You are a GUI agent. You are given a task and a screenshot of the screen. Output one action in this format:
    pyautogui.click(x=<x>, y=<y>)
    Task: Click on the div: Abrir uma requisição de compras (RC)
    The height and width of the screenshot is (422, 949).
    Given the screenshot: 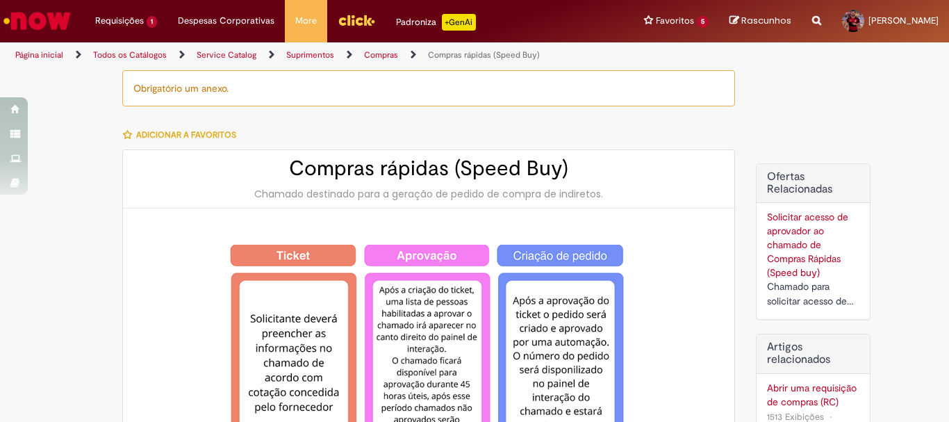 What is the action you would take?
    pyautogui.click(x=813, y=395)
    